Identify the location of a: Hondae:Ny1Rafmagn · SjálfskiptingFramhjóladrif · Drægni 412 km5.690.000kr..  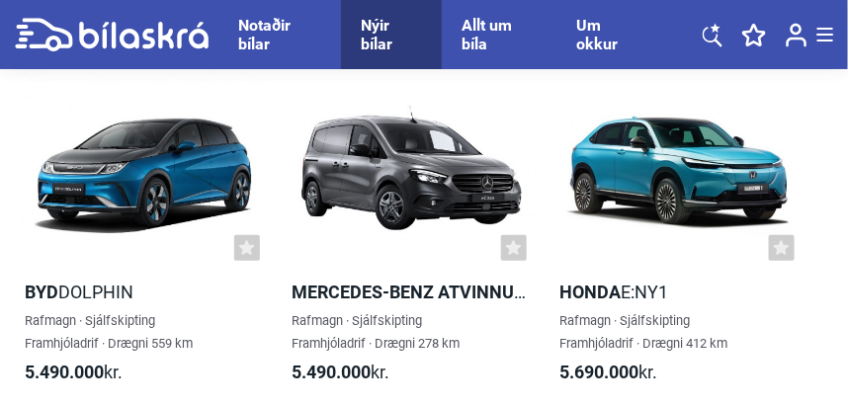
(679, 236).